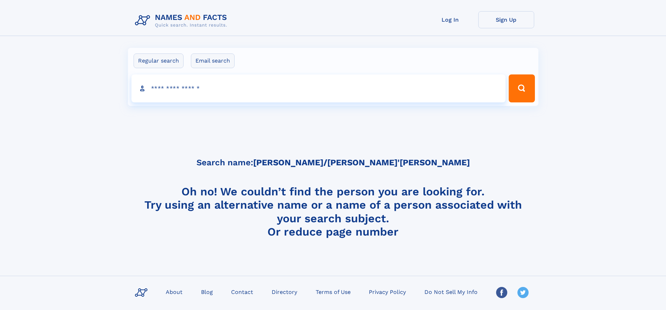  I want to click on a: Privacy Policy, so click(387, 291).